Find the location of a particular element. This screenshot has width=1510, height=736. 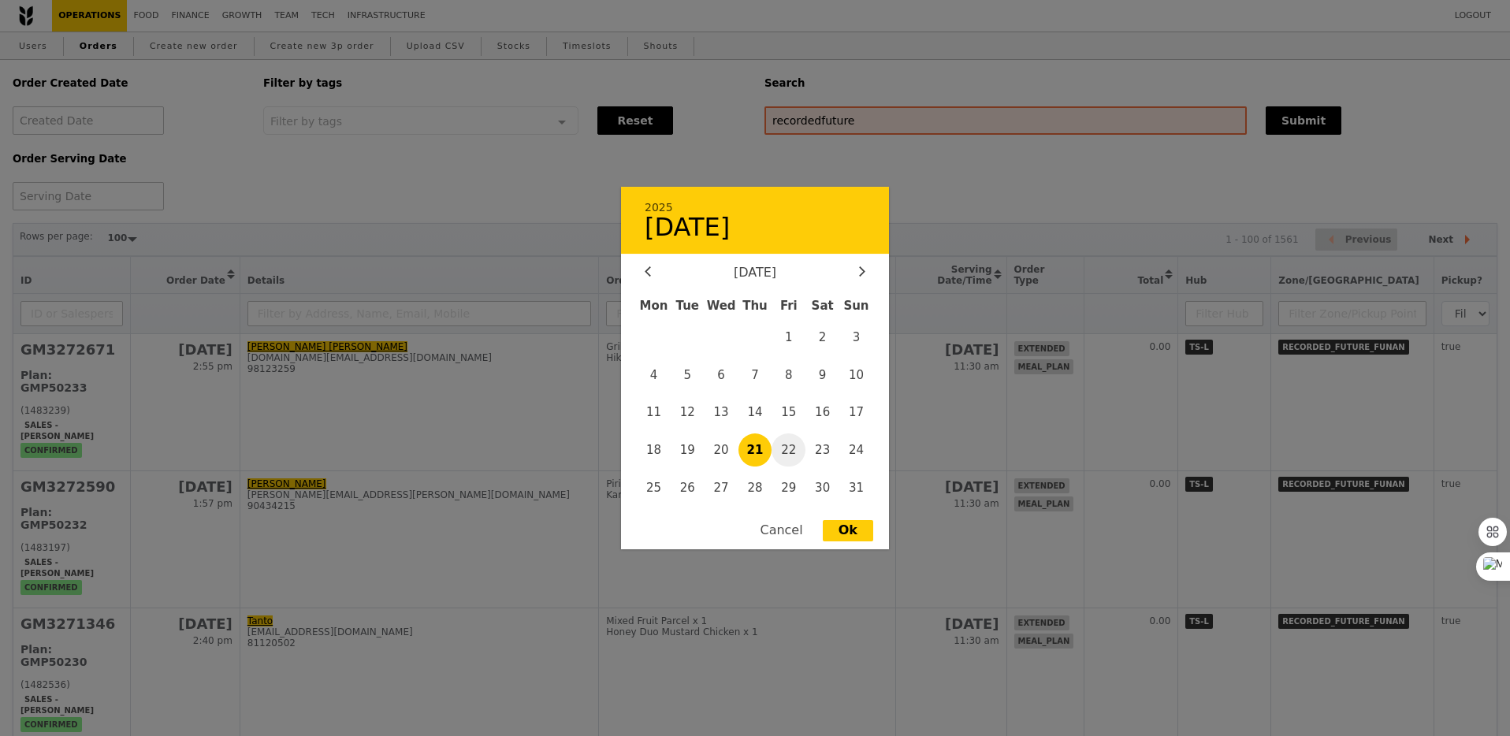

span: 26 is located at coordinates (687, 487).